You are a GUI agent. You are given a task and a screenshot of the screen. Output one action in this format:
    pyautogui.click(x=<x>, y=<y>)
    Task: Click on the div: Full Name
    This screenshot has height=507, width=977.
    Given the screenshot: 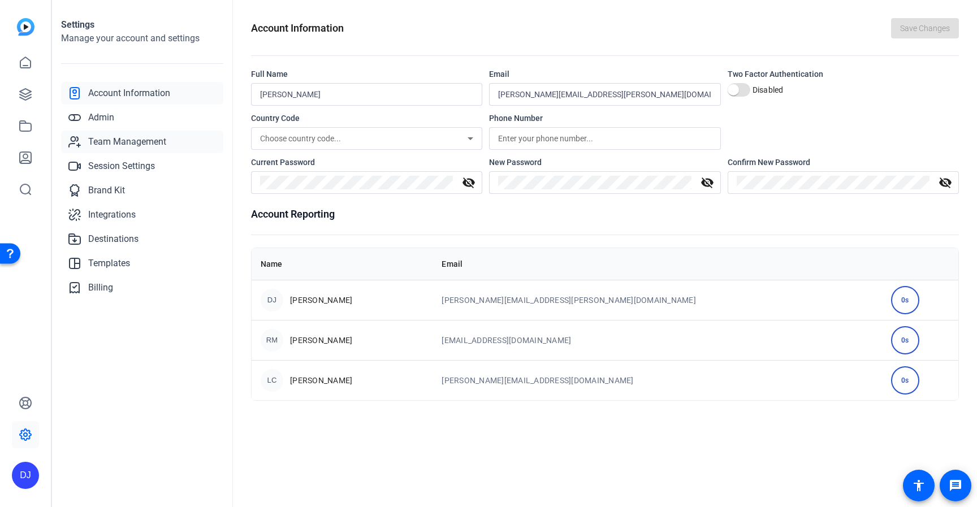 What is the action you would take?
    pyautogui.click(x=366, y=74)
    